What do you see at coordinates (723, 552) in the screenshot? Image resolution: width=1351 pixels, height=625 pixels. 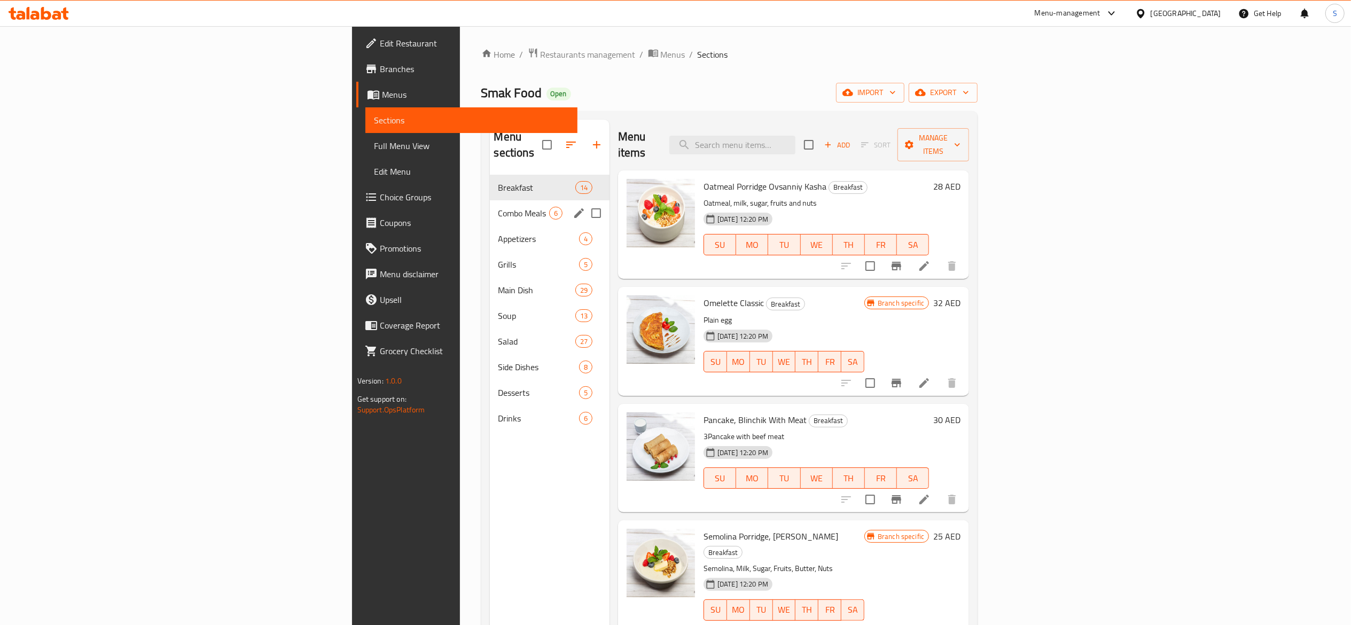 I see `span: Breakfast` at bounding box center [723, 552].